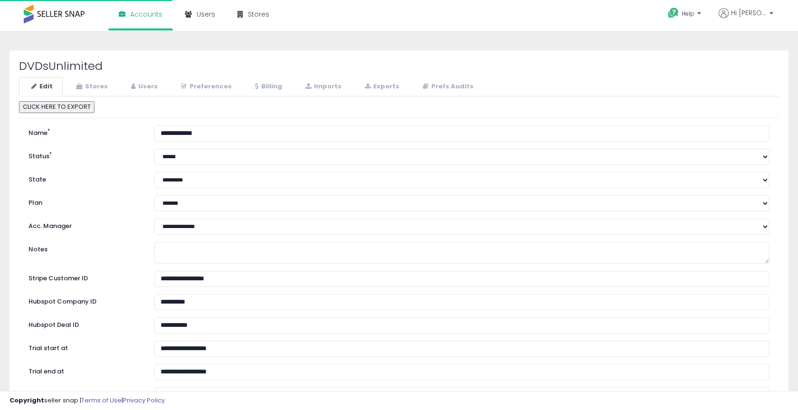 The height and width of the screenshot is (410, 798). What do you see at coordinates (322, 86) in the screenshot?
I see `a: Imports` at bounding box center [322, 86].